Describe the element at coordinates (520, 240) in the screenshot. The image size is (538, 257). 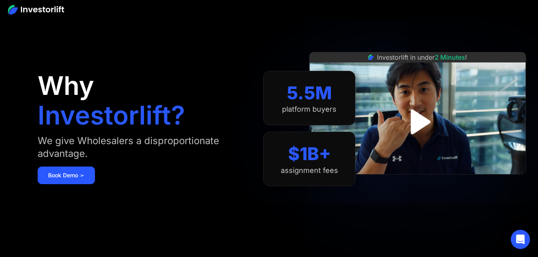
I see `div: Open Intercom Messenger` at that location.